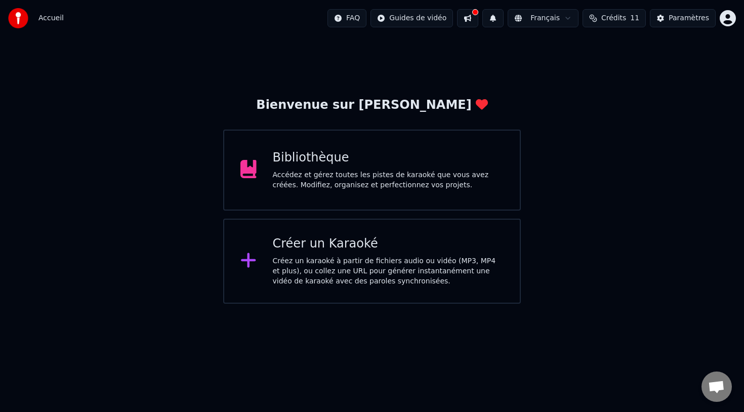 The width and height of the screenshot is (744, 412). I want to click on div: Créez un karaoké à partir de fichiers audio ou vidéo (MP3, MP4 et plus), ou collez une URL pour g..., so click(388, 271).